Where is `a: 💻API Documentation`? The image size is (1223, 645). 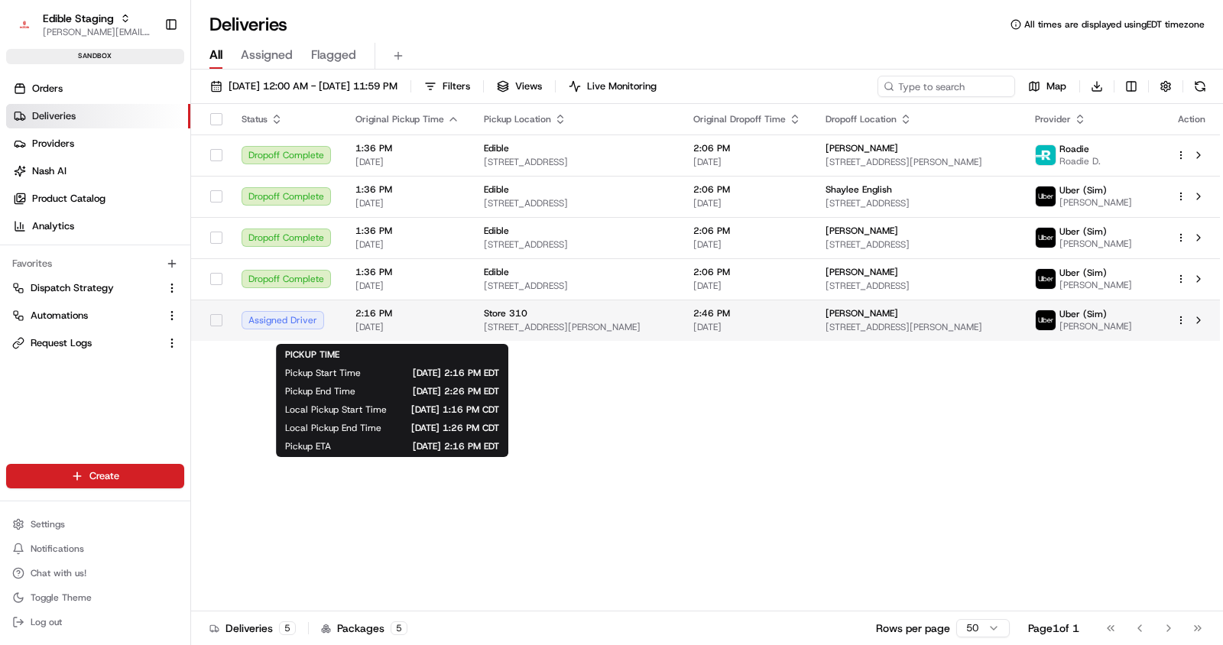 a: 💻API Documentation is located at coordinates (187, 348).